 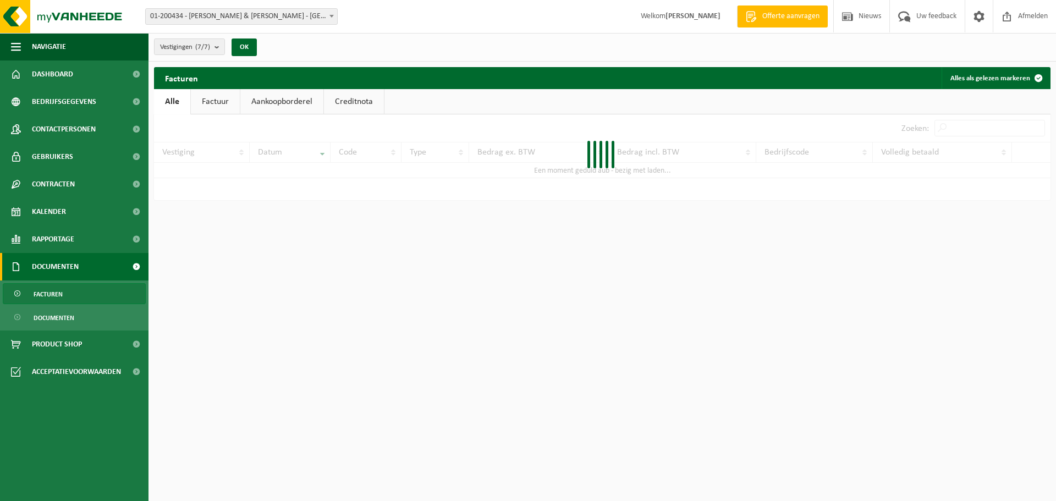 I want to click on span: 01-200434 - VULSTEKE & VERBEKE - POPERINGE, so click(x=241, y=17).